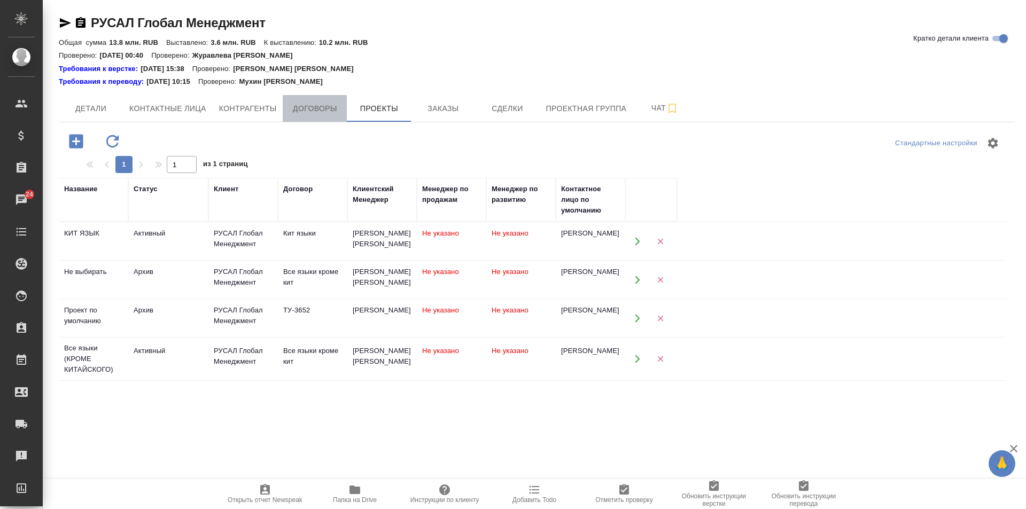  Describe the element at coordinates (298, 189) in the screenshot. I see `div: Договор` at that location.